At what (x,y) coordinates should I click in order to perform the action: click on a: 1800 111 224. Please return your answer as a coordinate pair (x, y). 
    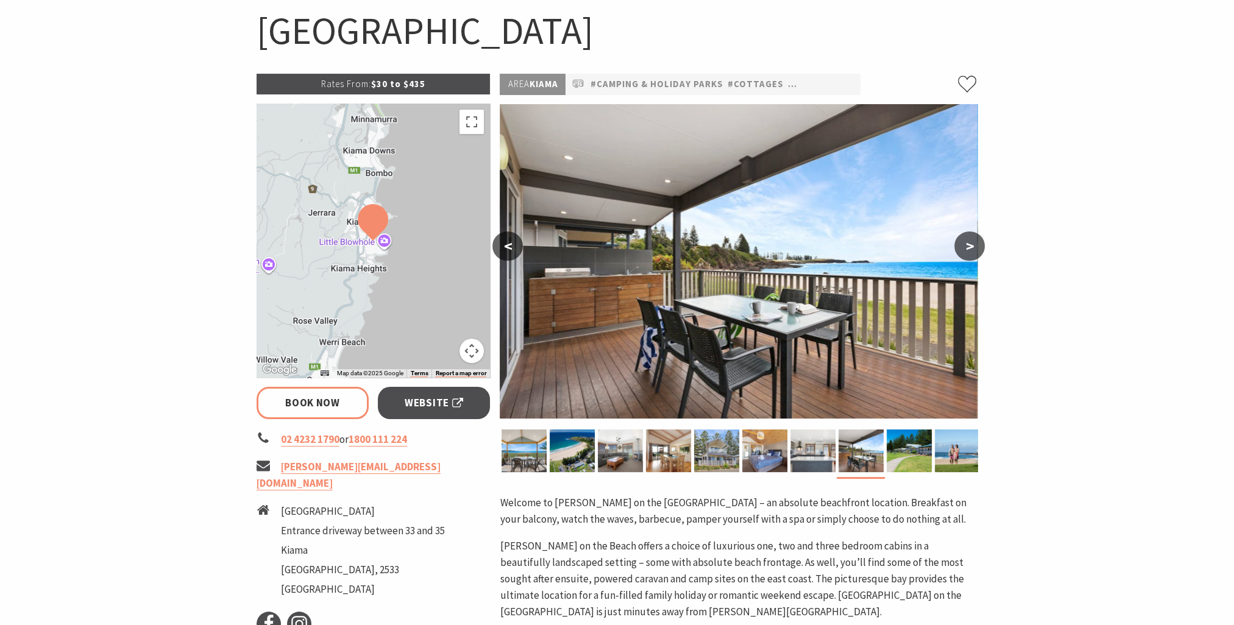
    Looking at the image, I should click on (378, 440).